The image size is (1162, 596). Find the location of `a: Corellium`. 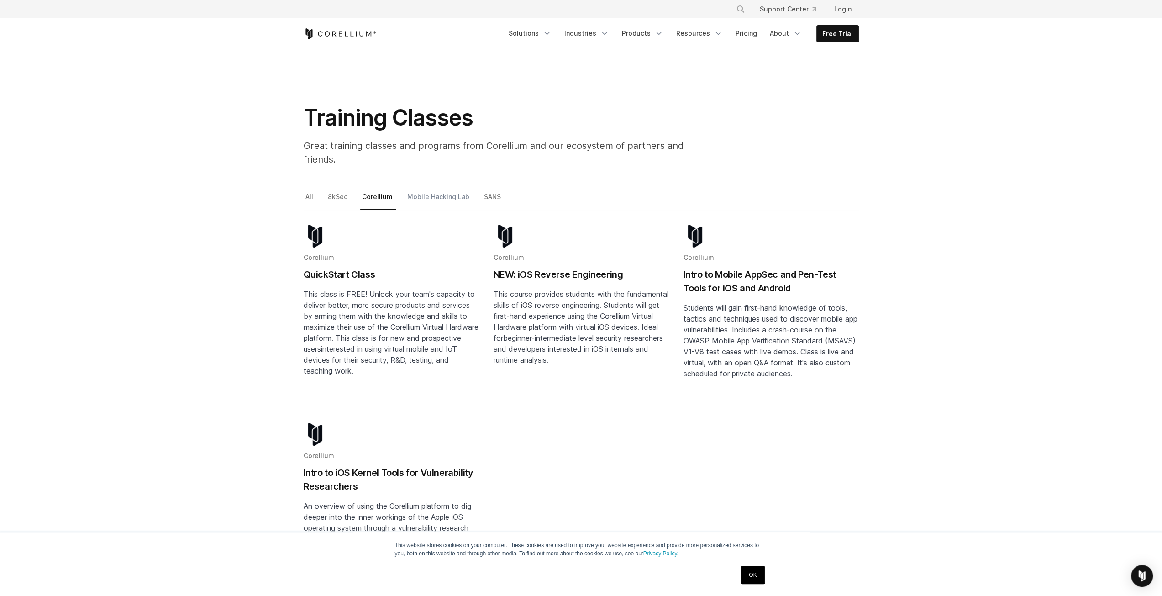

a: Corellium is located at coordinates (378, 200).